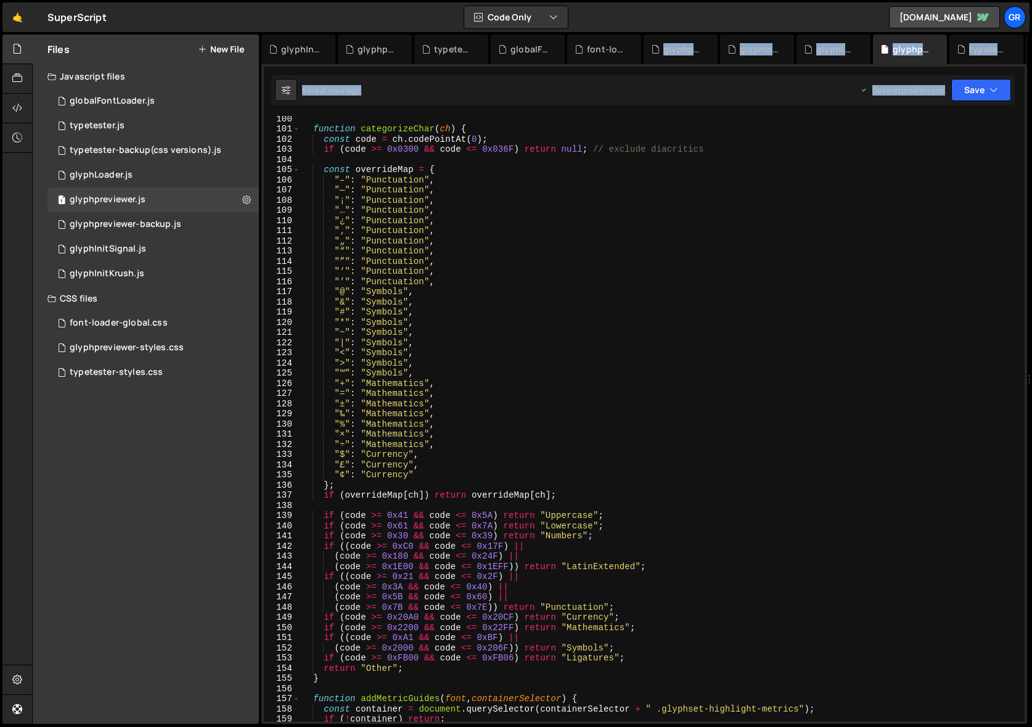 This screenshot has height=727, width=1032. Describe the element at coordinates (282, 414) in the screenshot. I see `div: 129` at that location.